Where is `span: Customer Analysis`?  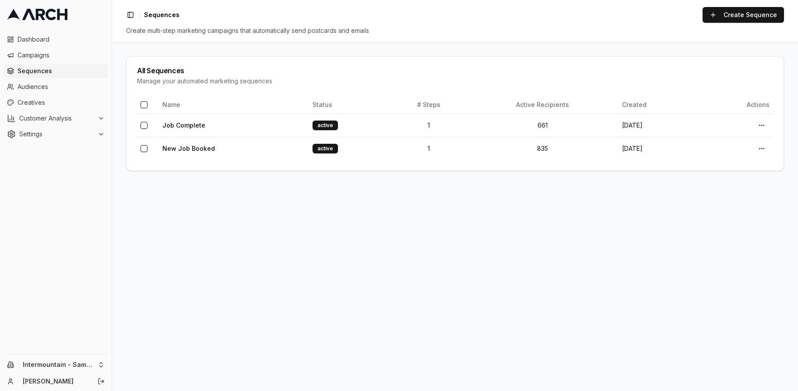 span: Customer Analysis is located at coordinates (56, 118).